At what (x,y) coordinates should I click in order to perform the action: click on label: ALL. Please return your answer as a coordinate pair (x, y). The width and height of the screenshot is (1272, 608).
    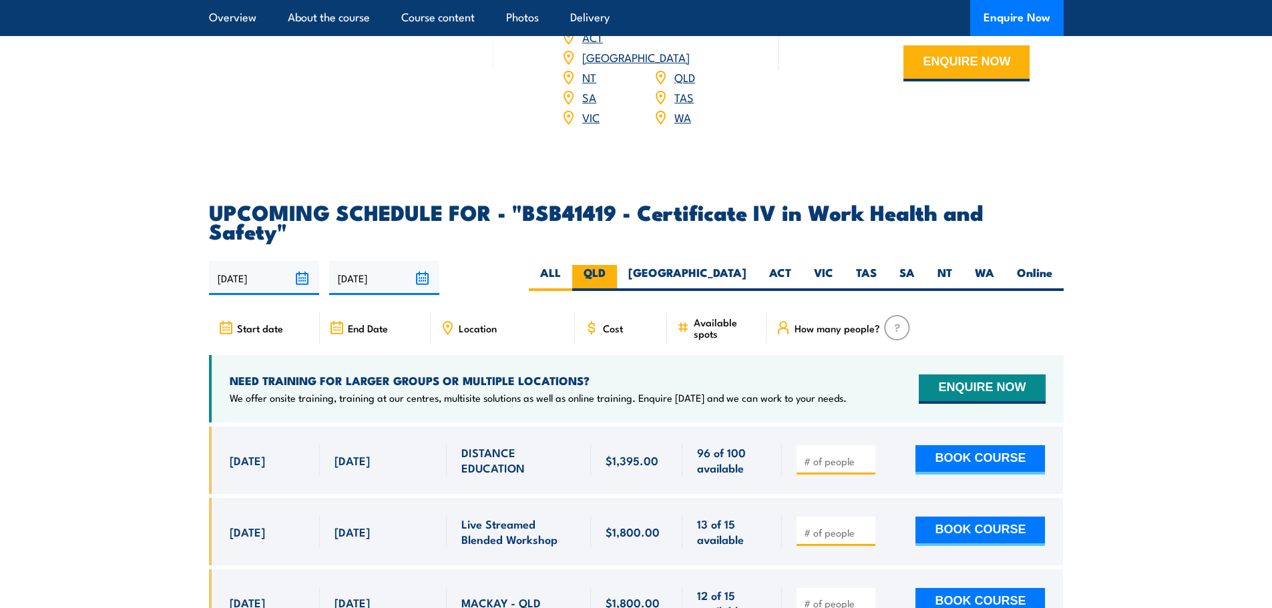
    Looking at the image, I should click on (550, 278).